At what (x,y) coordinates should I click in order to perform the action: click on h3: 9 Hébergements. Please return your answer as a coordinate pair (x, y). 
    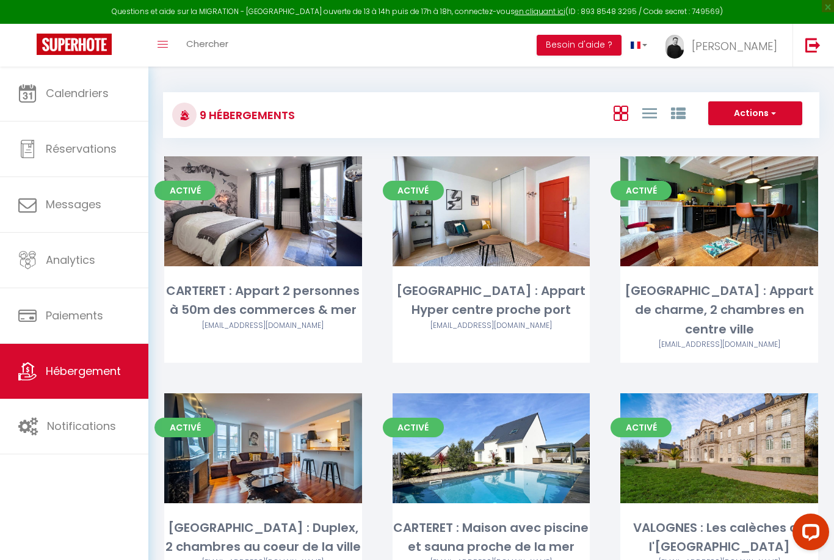
    Looking at the image, I should click on (246, 115).